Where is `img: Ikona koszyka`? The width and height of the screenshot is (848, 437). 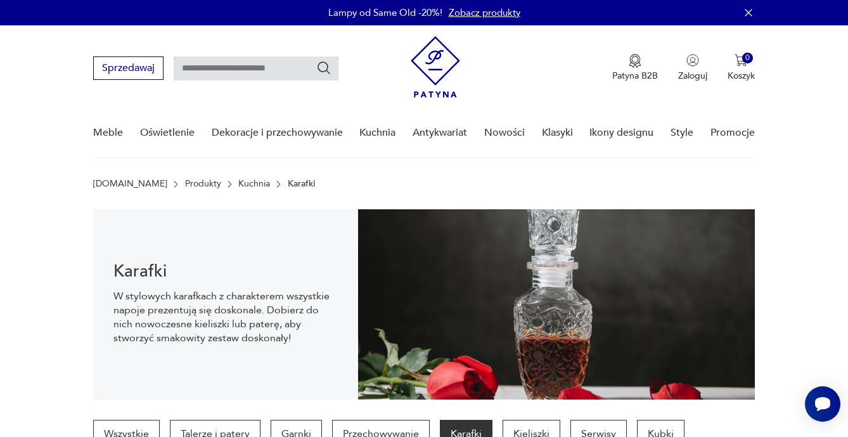
img: Ikona koszyka is located at coordinates (741, 60).